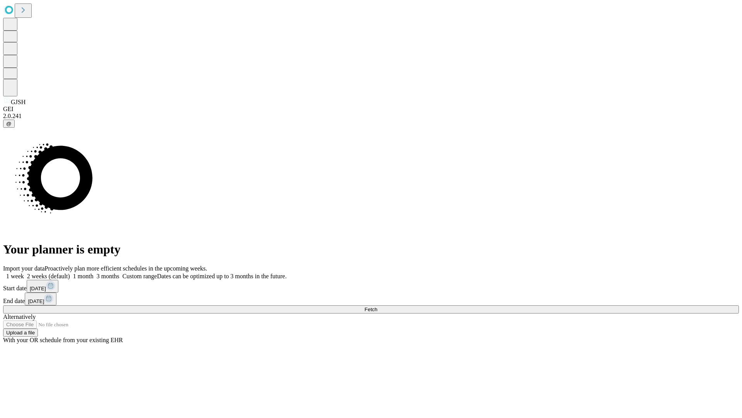  I want to click on button: Upload a file, so click(20, 332).